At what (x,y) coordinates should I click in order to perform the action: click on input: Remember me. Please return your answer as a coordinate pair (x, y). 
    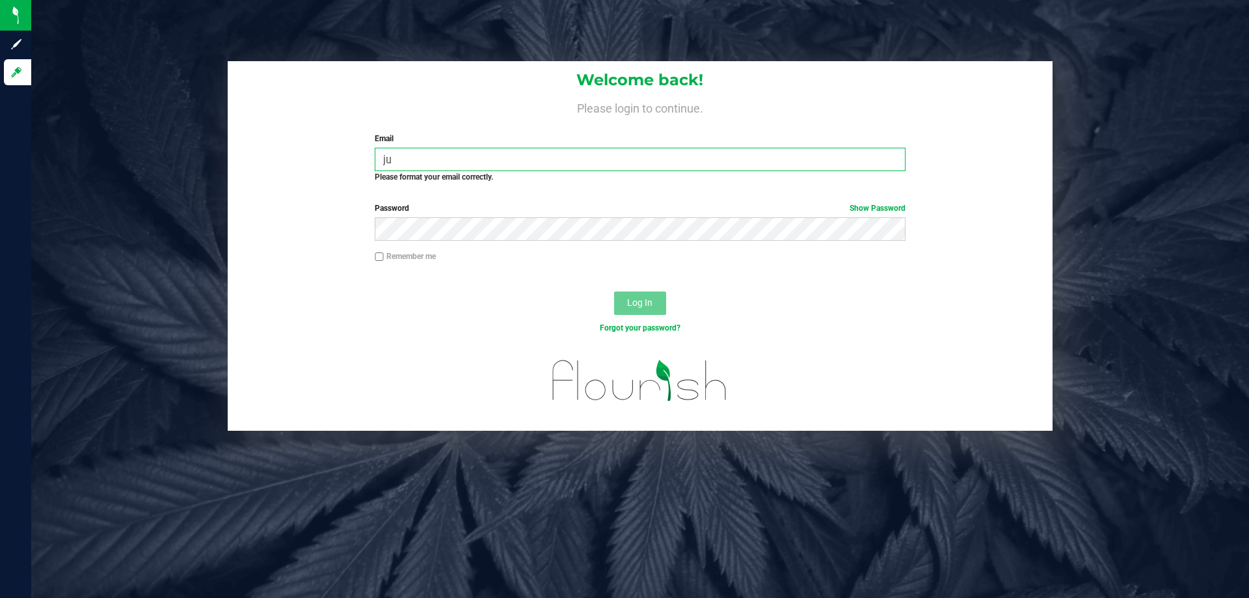
    Looking at the image, I should click on (379, 257).